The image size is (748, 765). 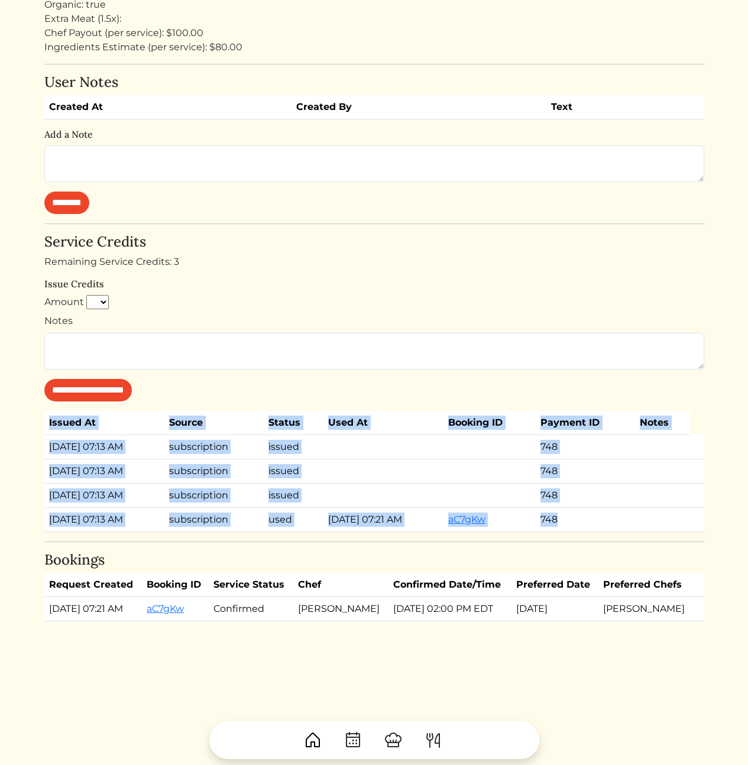 What do you see at coordinates (646, 585) in the screenshot?
I see `th: Preferred Chefs` at bounding box center [646, 585].